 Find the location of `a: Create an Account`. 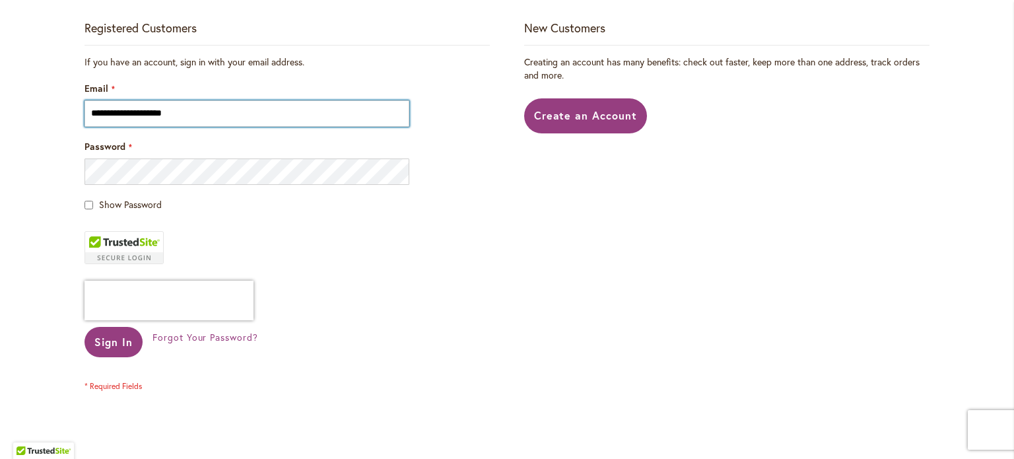

a: Create an Account is located at coordinates (585, 116).